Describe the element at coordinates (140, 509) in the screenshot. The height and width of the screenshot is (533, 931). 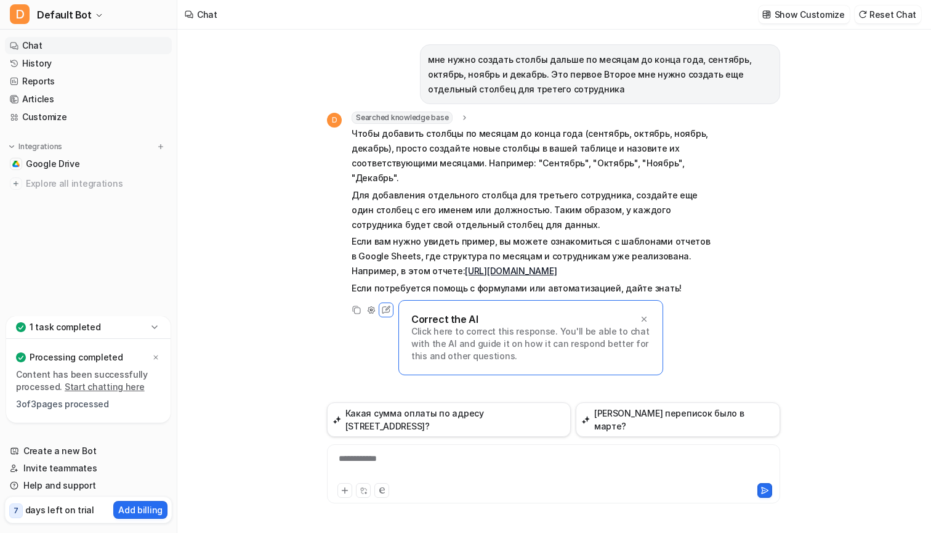
I see `p: Add billing` at that location.